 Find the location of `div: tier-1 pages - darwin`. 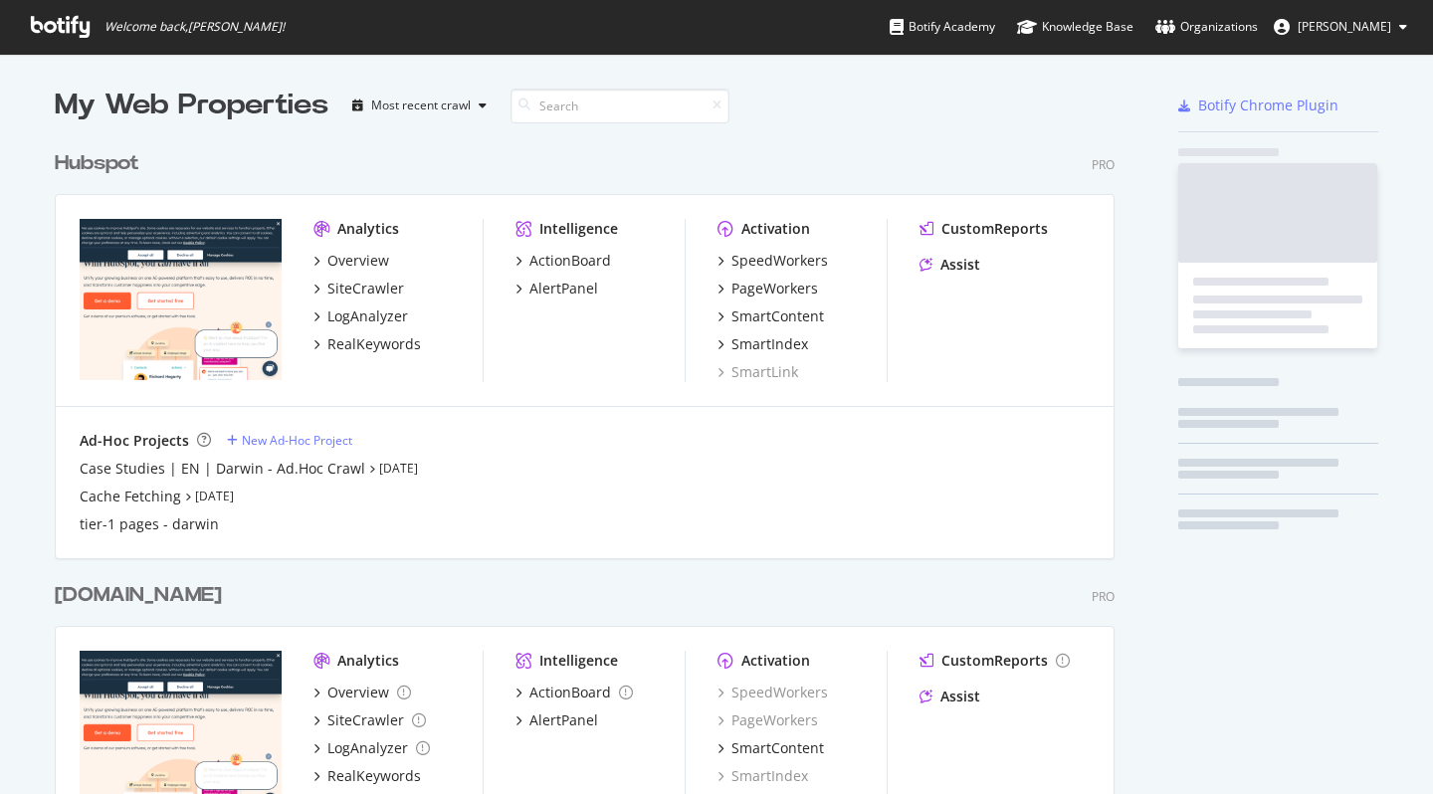

div: tier-1 pages - darwin is located at coordinates (149, 524).